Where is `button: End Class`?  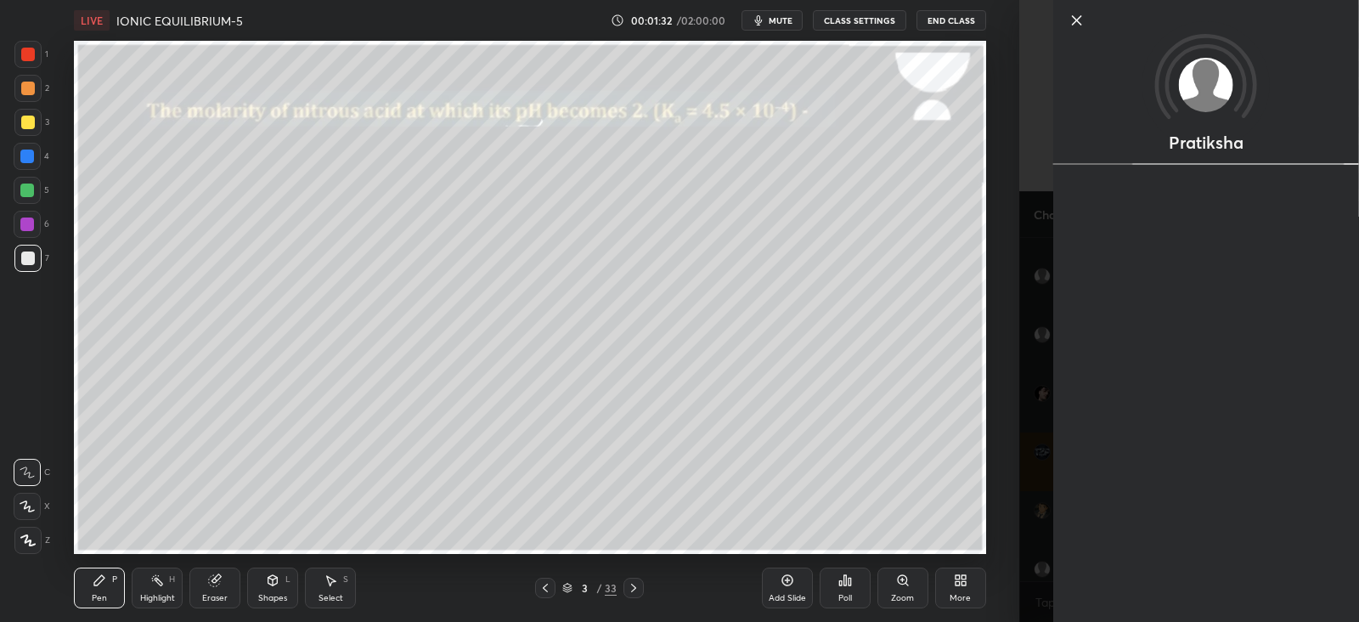 button: End Class is located at coordinates (952, 20).